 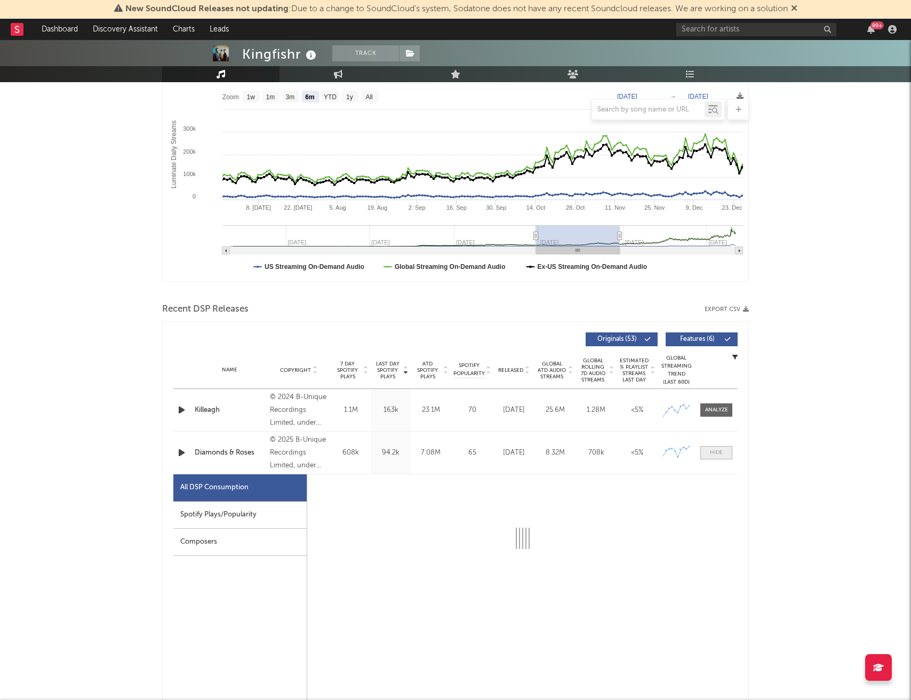 I want to click on text: YTD, so click(x=330, y=97).